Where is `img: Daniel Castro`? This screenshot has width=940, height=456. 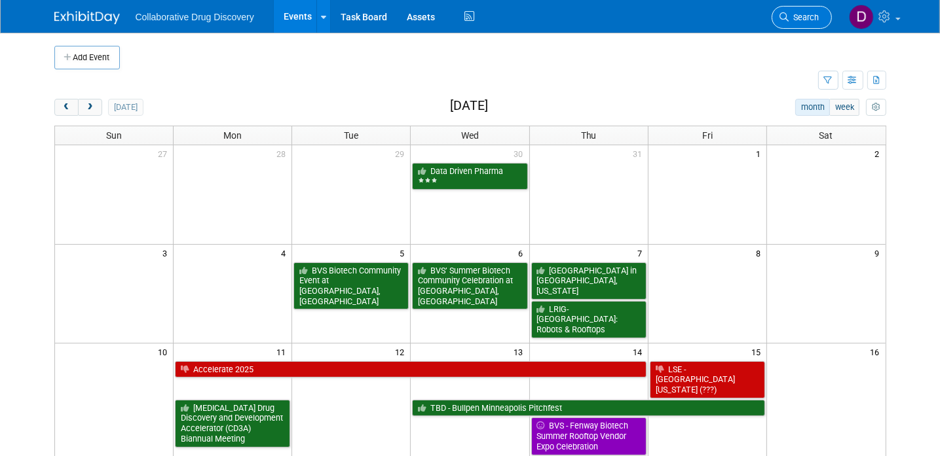 img: Daniel Castro is located at coordinates (861, 17).